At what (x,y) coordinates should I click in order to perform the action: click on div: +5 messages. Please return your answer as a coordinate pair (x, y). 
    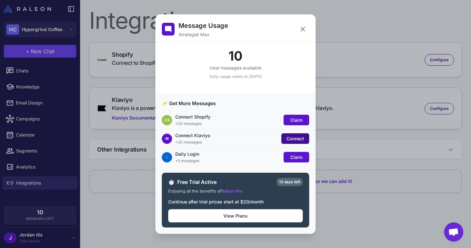
    Looking at the image, I should click on (228, 161).